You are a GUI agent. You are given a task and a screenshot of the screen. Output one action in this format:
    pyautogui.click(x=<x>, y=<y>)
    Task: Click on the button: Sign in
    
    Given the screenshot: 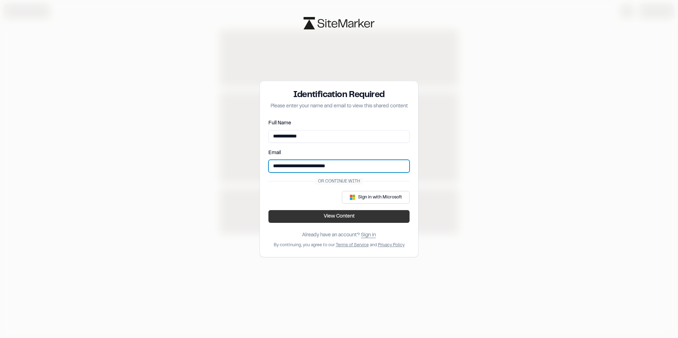 What is the action you would take?
    pyautogui.click(x=369, y=236)
    